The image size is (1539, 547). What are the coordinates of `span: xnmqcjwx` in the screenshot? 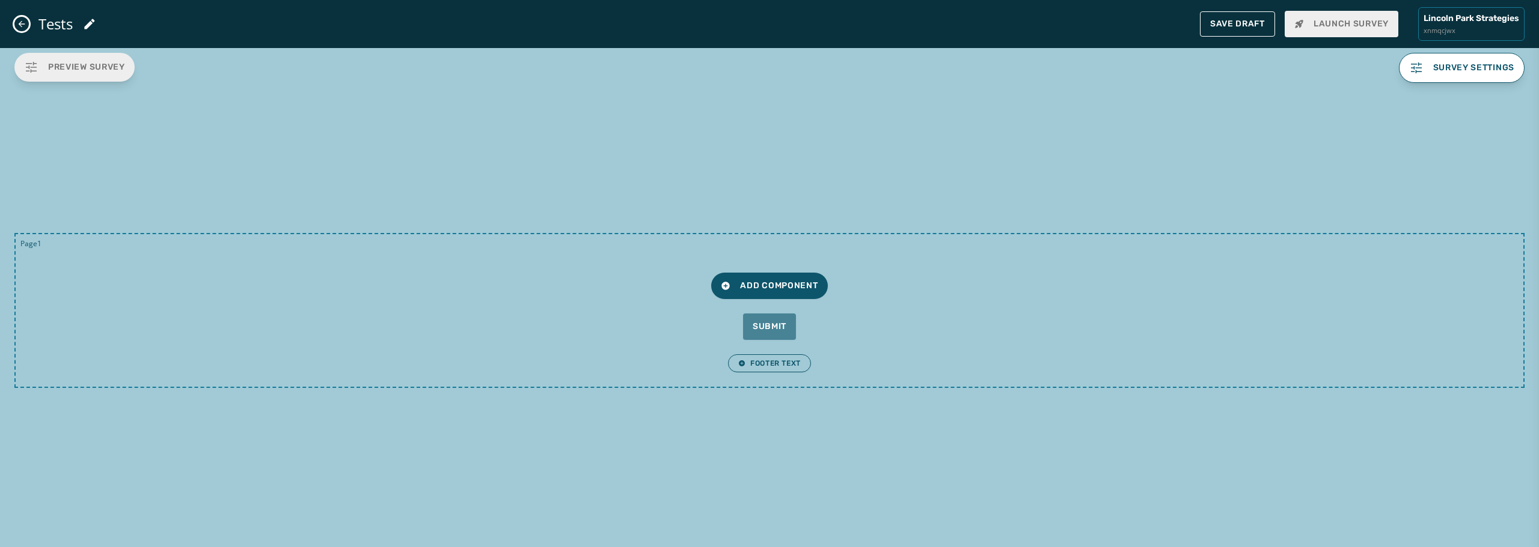 It's located at (1471, 31).